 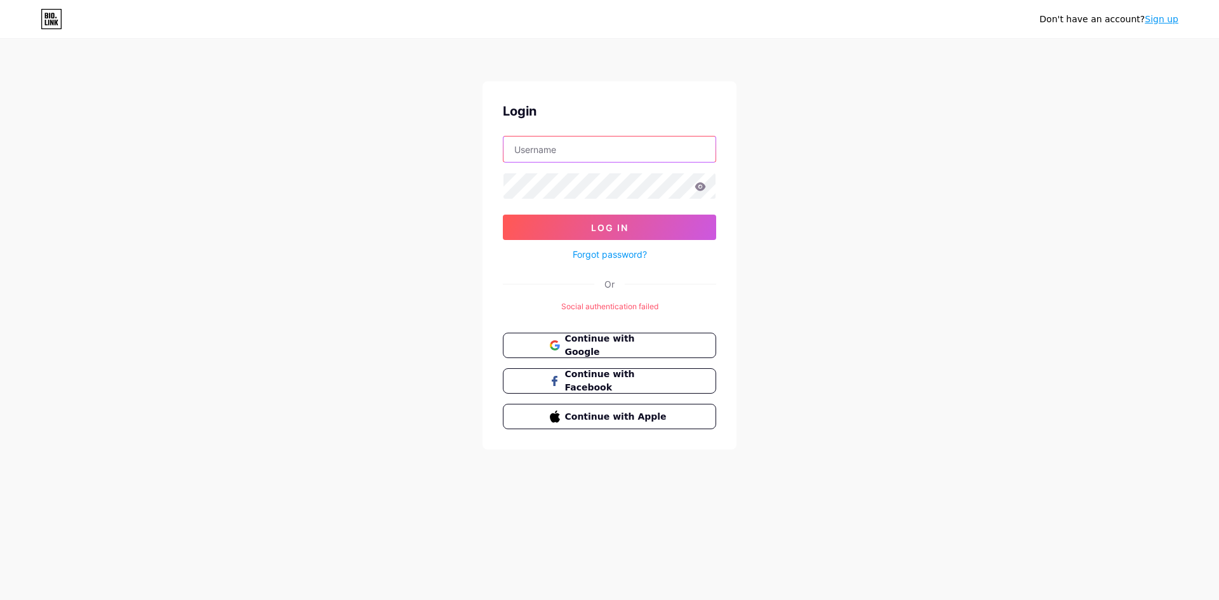 What do you see at coordinates (610, 417) in the screenshot?
I see `button: Continue with Apple` at bounding box center [610, 417].